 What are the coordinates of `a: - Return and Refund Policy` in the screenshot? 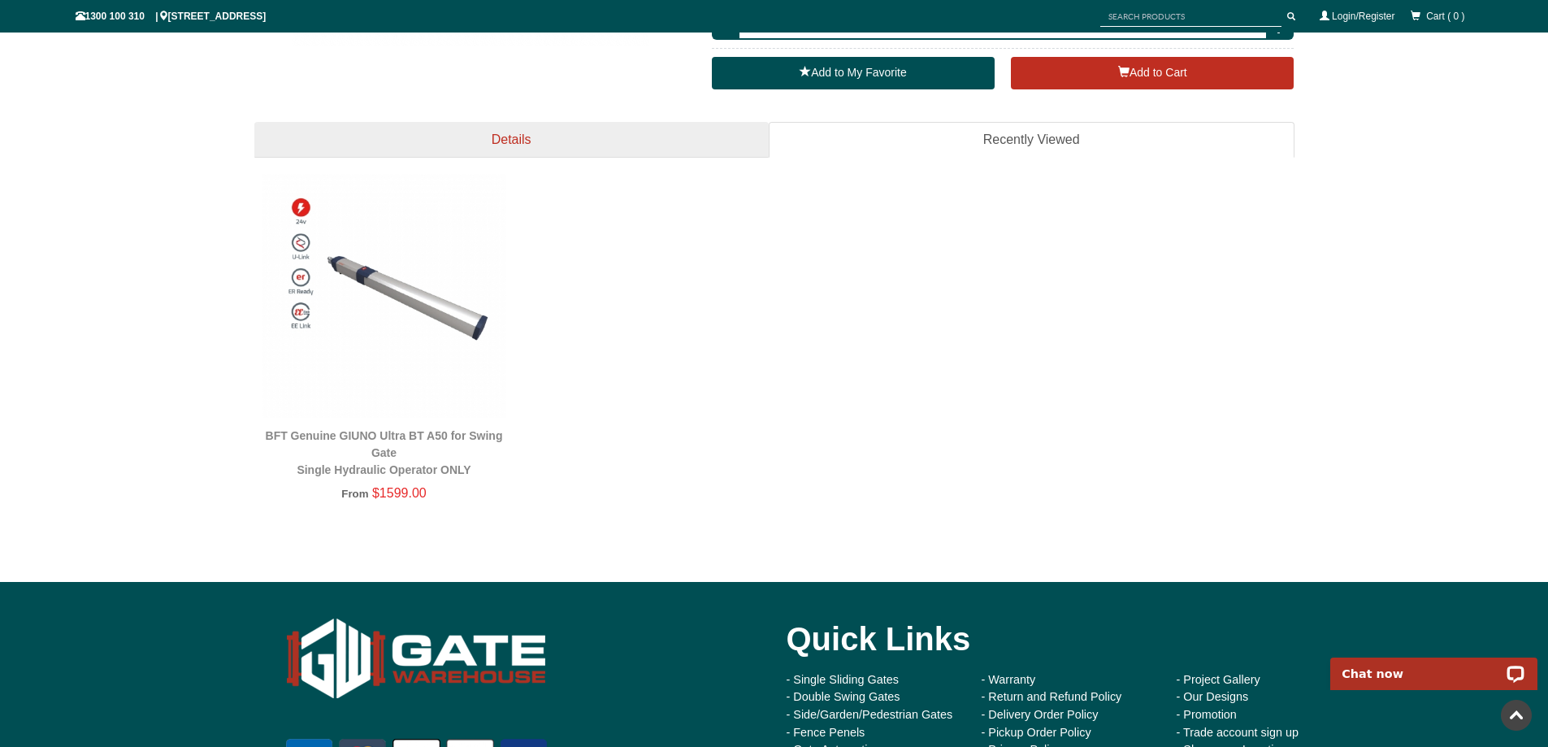 It's located at (1052, 697).